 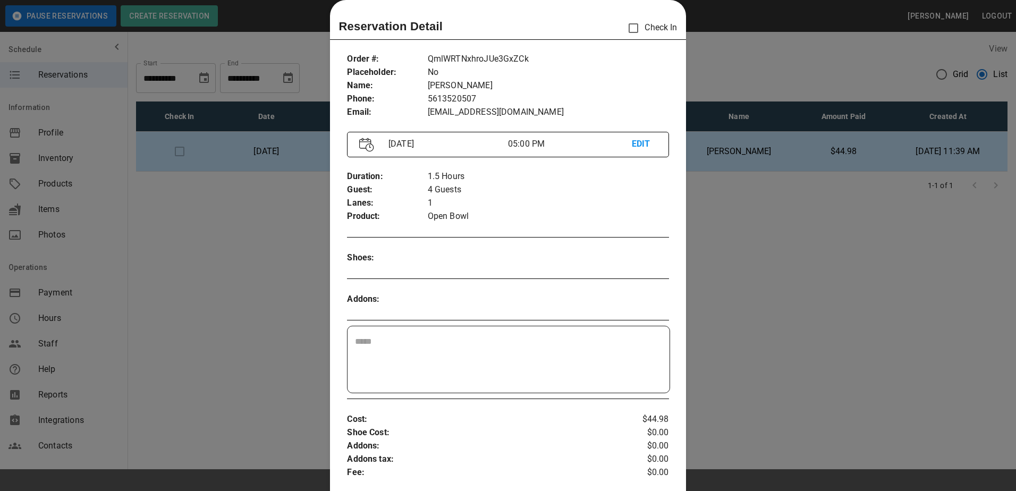 I want to click on p: 4 Guests, so click(x=549, y=190).